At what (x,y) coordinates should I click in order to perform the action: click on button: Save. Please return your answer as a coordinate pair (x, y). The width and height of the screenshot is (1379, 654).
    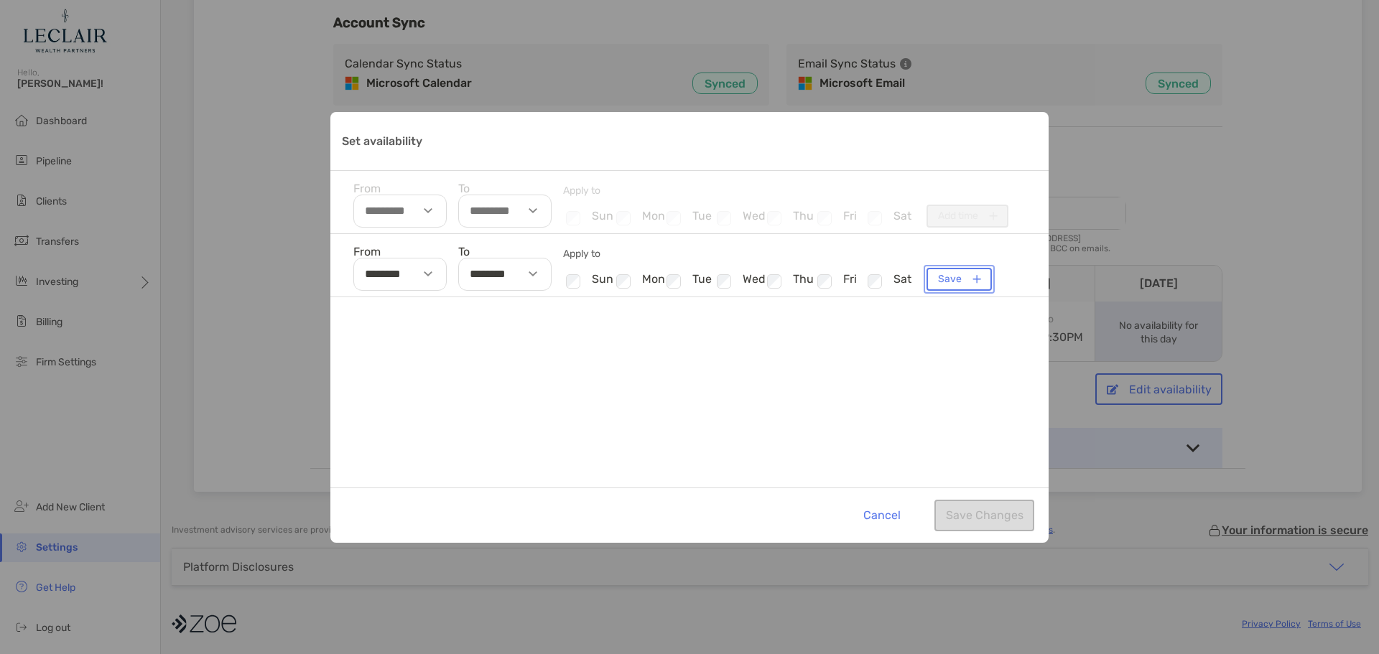
    Looking at the image, I should click on (959, 279).